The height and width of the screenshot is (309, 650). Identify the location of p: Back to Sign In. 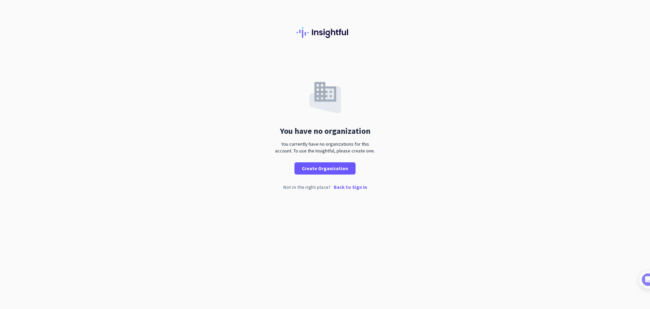
(351, 187).